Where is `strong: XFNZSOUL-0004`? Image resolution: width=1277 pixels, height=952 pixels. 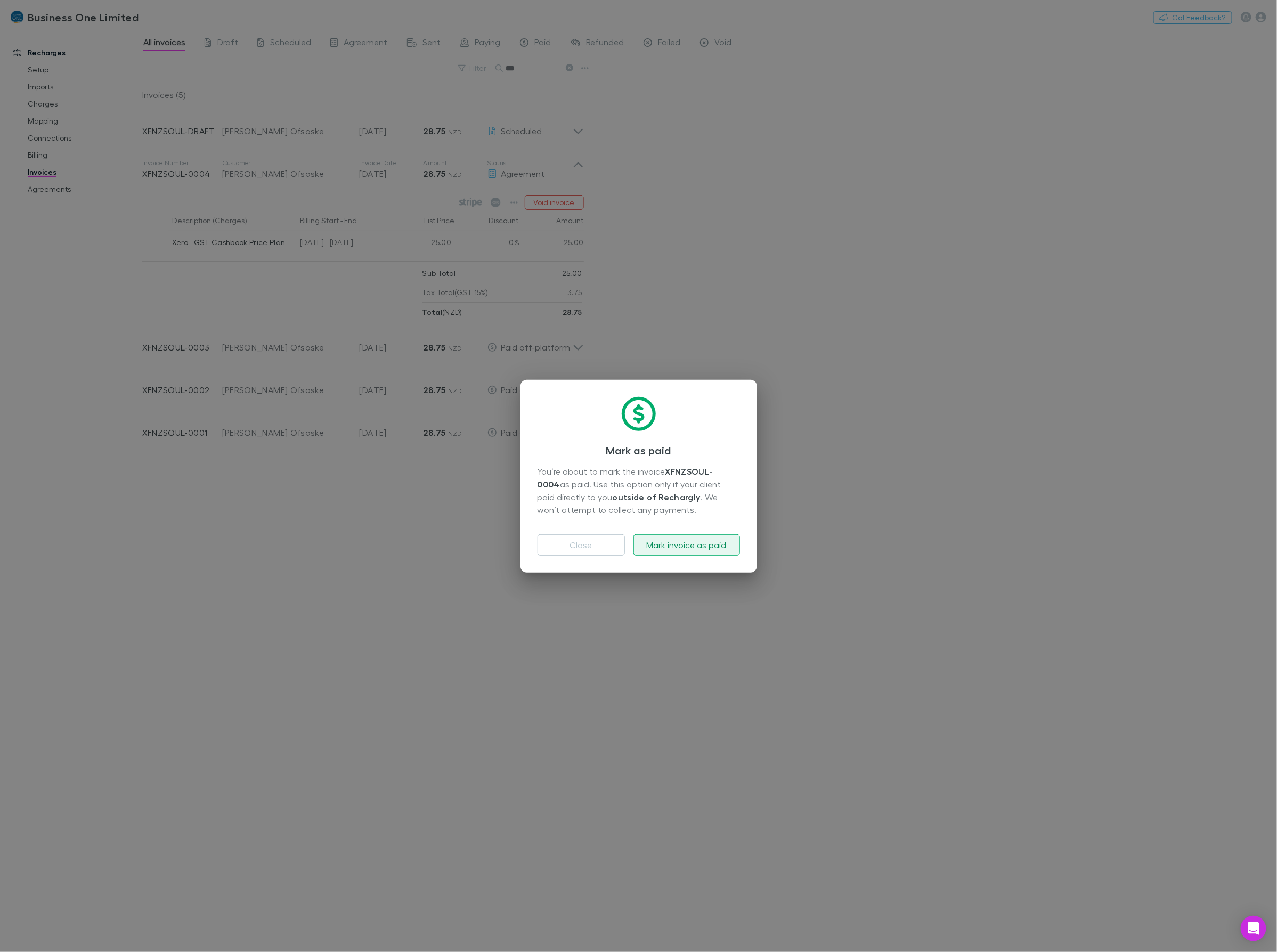
strong: XFNZSOUL-0004 is located at coordinates (625, 478).